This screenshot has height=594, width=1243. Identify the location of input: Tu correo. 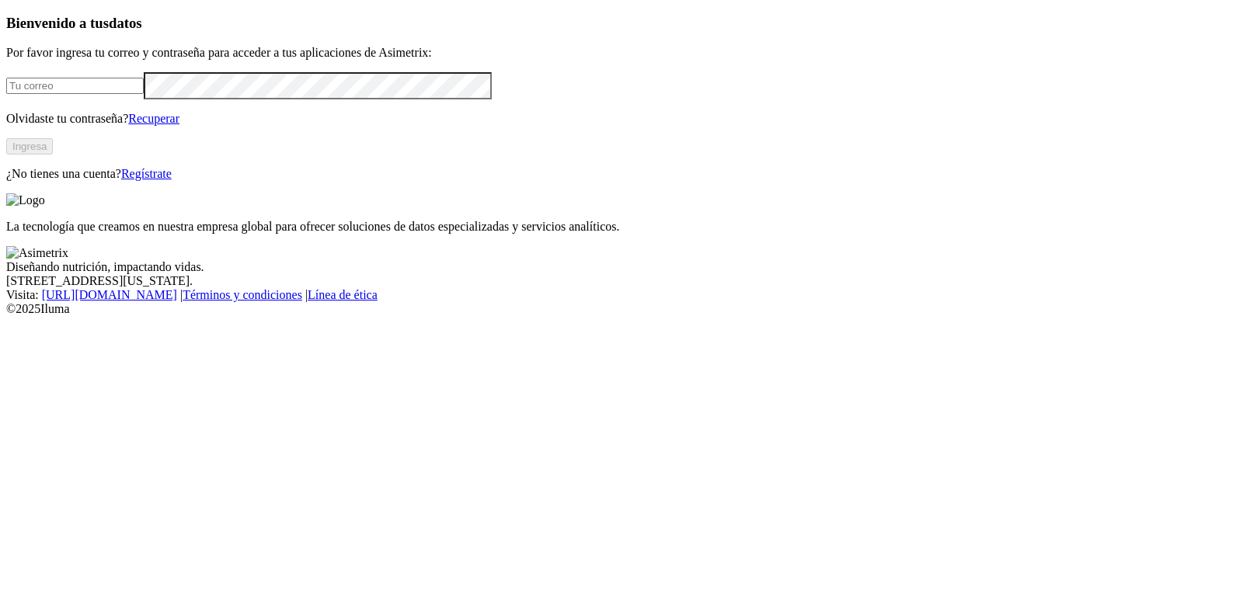
(75, 85).